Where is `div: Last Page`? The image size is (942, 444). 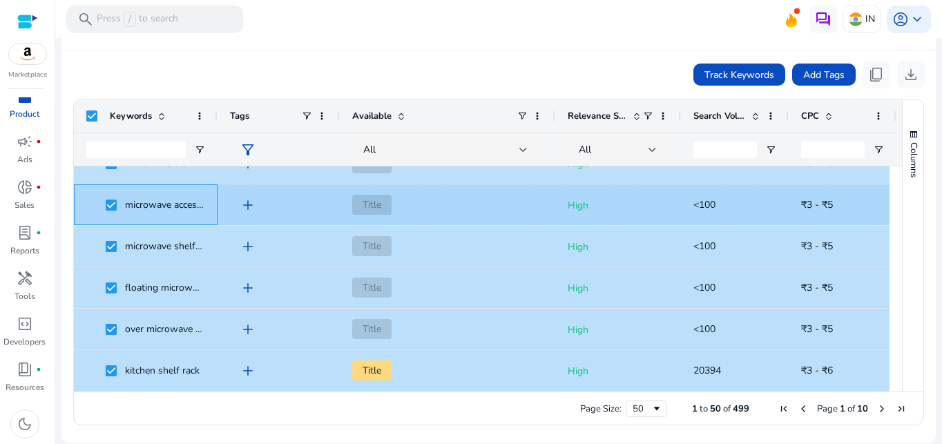 div: Last Page is located at coordinates (901, 409).